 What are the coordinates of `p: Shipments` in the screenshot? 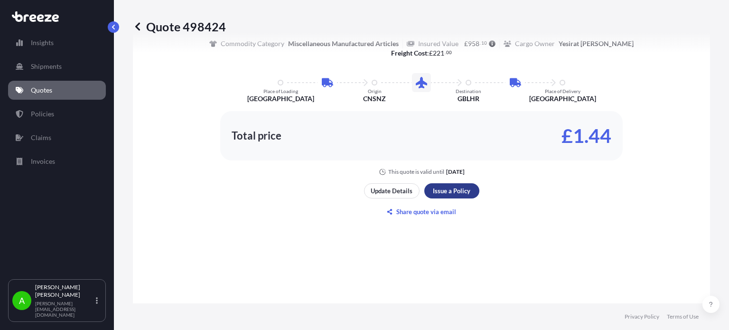 It's located at (46, 66).